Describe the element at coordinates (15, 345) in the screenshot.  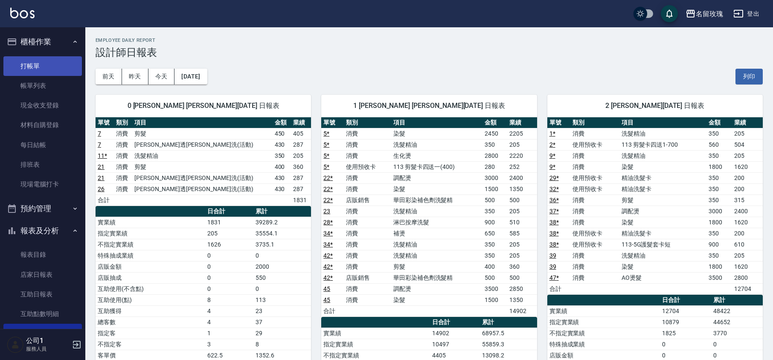
I see `img: Person` at that location.